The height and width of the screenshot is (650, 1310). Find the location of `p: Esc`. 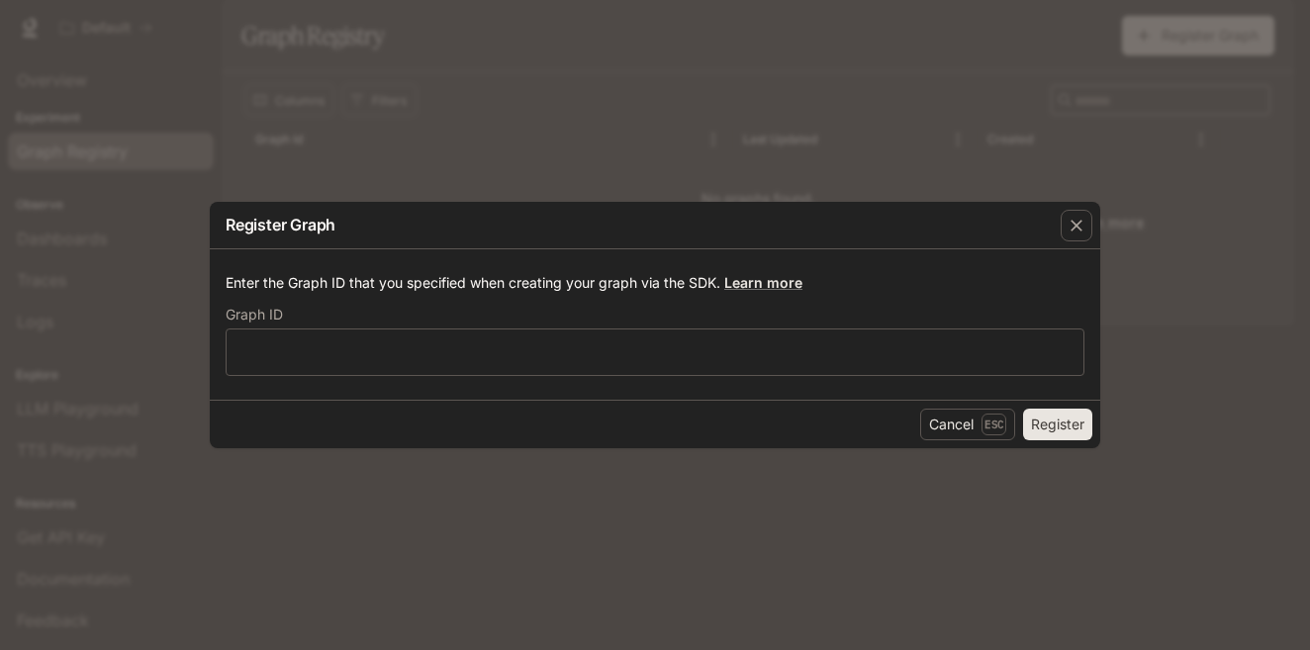

p: Esc is located at coordinates (994, 425).